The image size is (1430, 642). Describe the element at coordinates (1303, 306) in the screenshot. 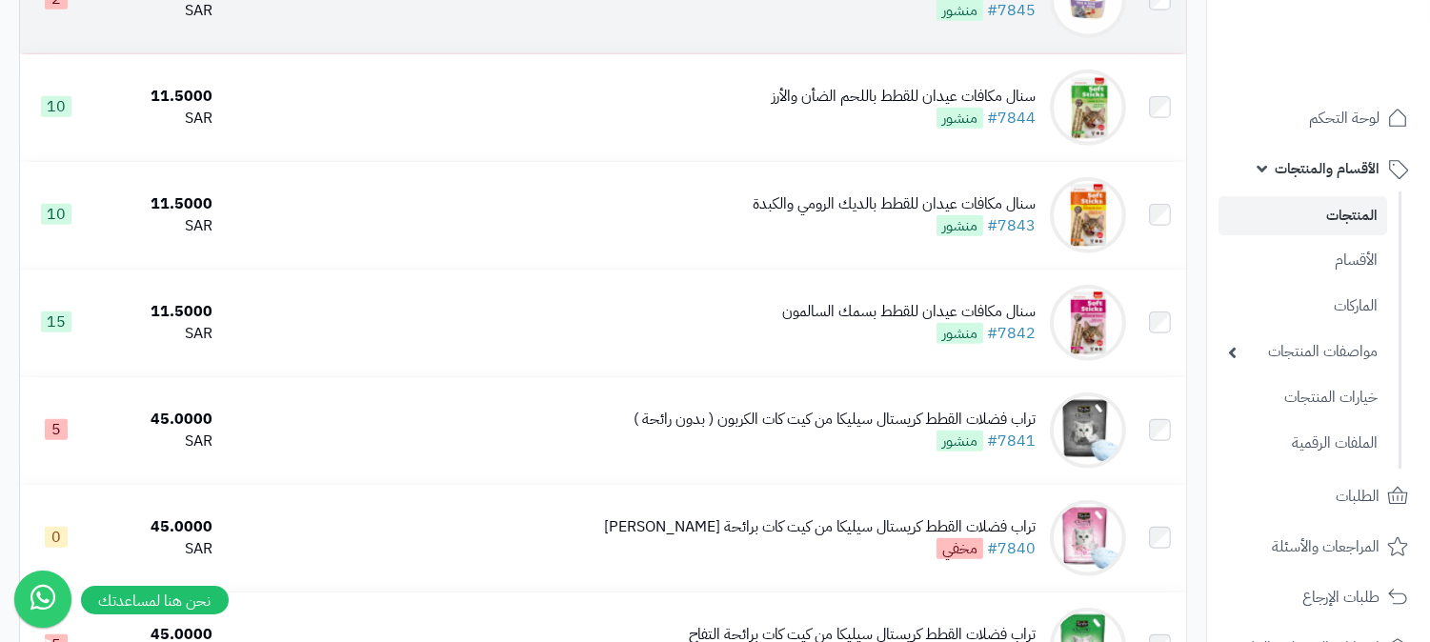

I see `a: الماركات` at that location.